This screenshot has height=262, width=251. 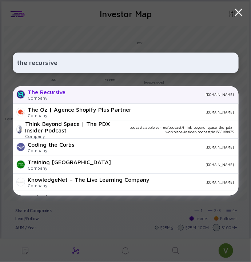 I want to click on div: KnowledgeNet – The Live Learning Company, so click(x=89, y=179).